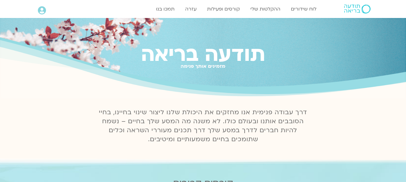 The width and height of the screenshot is (406, 182). Describe the element at coordinates (191, 9) in the screenshot. I see `a: עזרה` at that location.